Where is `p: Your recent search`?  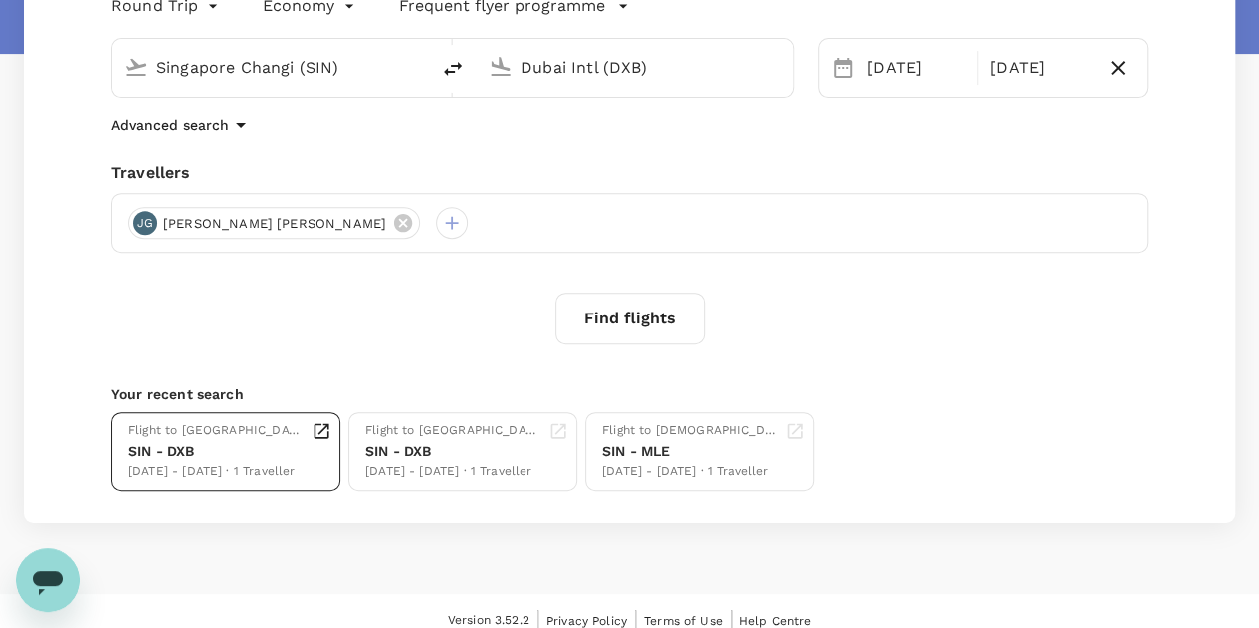 p: Your recent search is located at coordinates (629, 394).